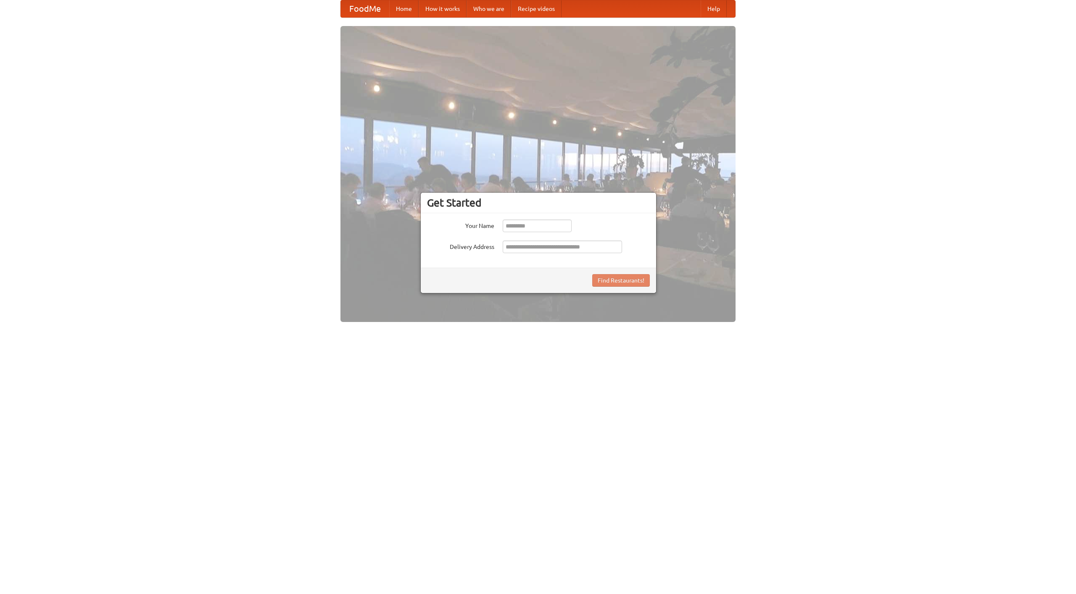 This screenshot has width=1076, height=594. Describe the element at coordinates (538, 203) in the screenshot. I see `h3: Get Started` at that location.